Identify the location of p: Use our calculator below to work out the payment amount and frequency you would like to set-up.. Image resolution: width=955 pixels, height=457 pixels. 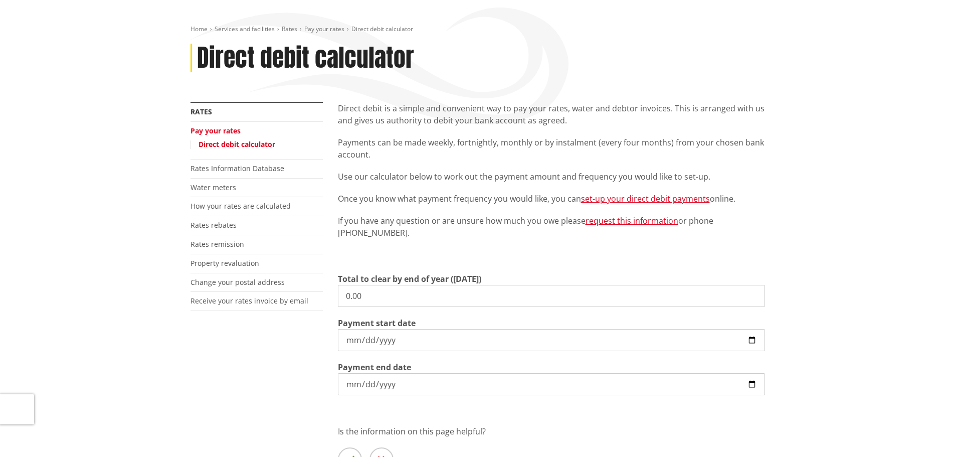
(552, 176).